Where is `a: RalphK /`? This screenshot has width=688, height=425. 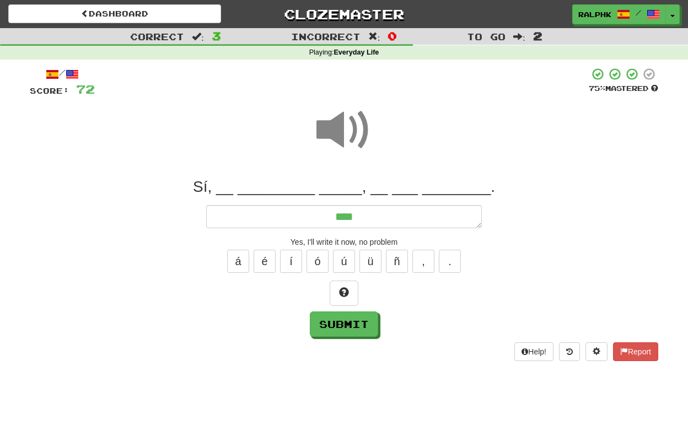
a: RalphK / is located at coordinates (619, 14).